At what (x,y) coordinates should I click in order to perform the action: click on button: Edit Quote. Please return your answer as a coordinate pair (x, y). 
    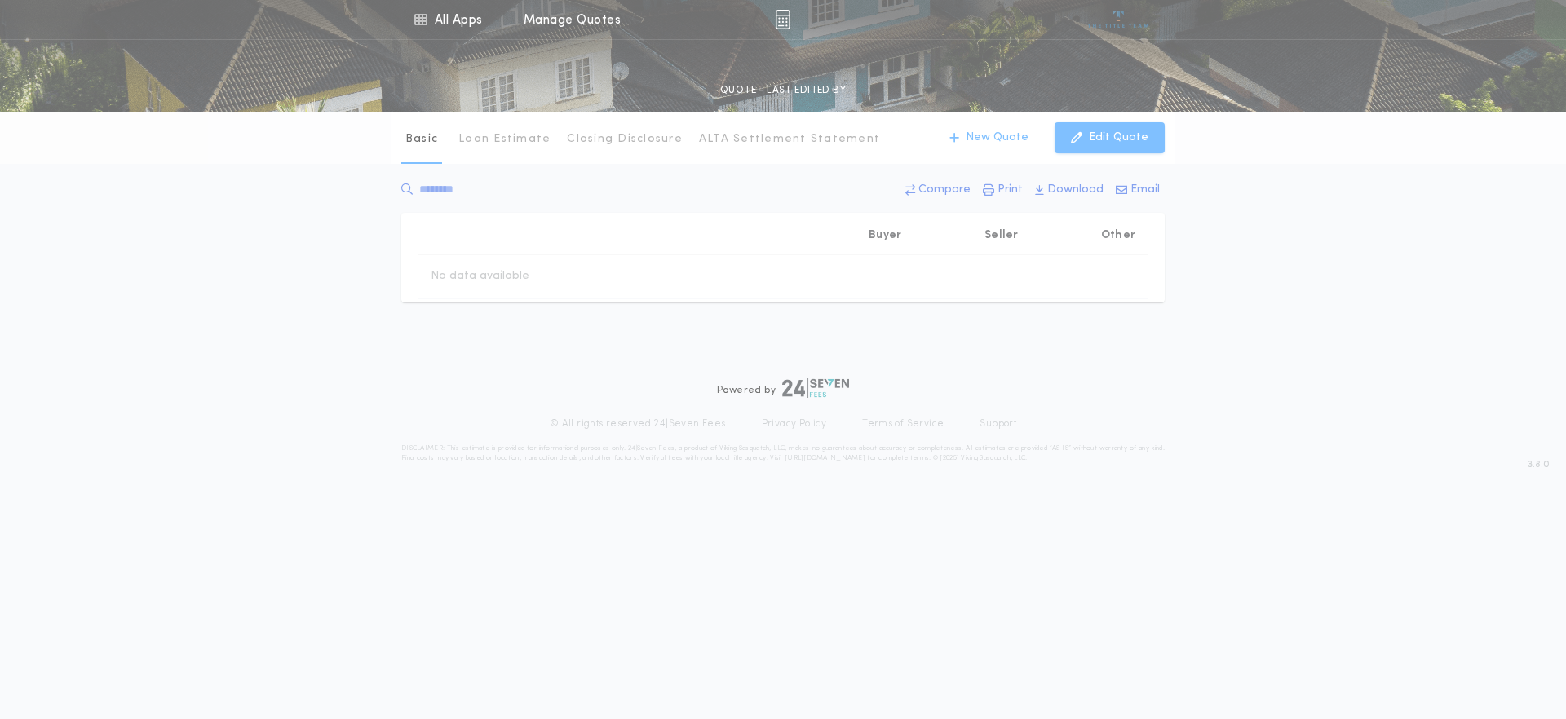
    Looking at the image, I should click on (1109, 138).